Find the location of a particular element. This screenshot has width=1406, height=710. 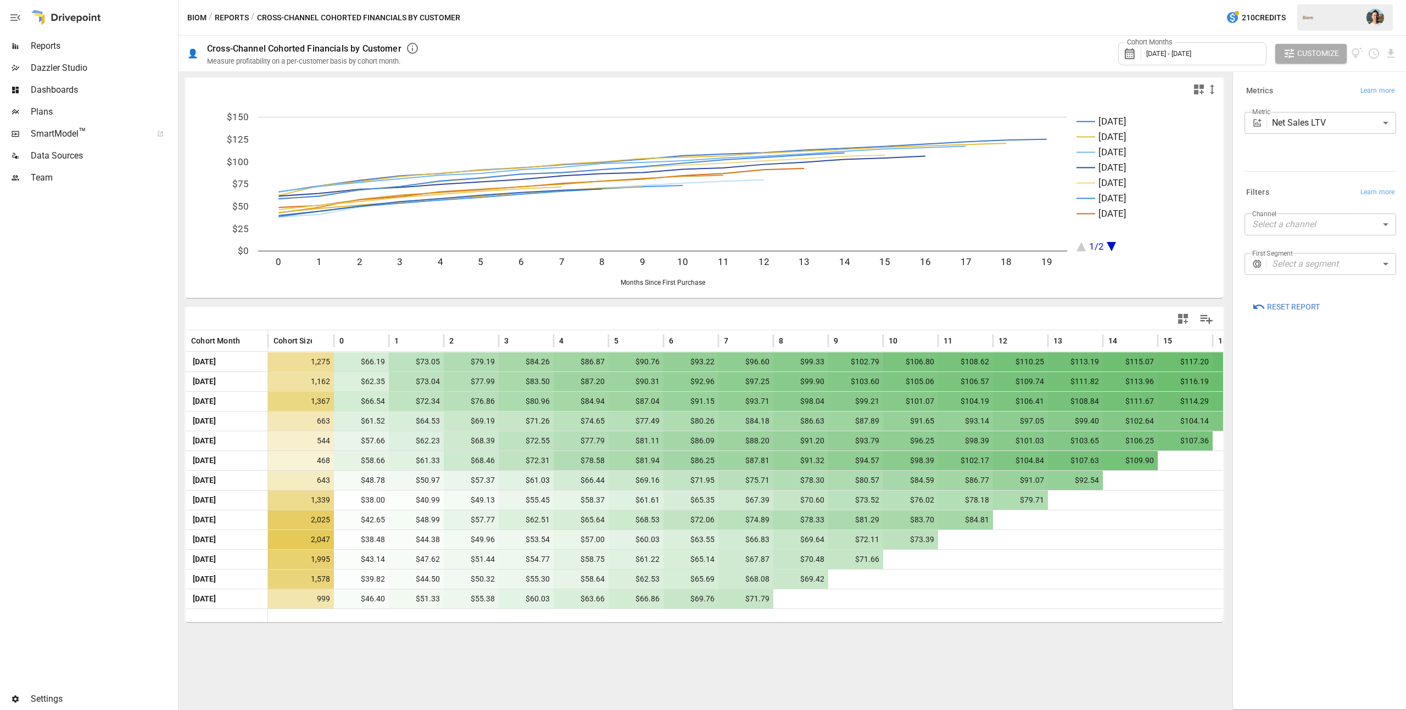

span: $80.26 is located at coordinates (692, 421).